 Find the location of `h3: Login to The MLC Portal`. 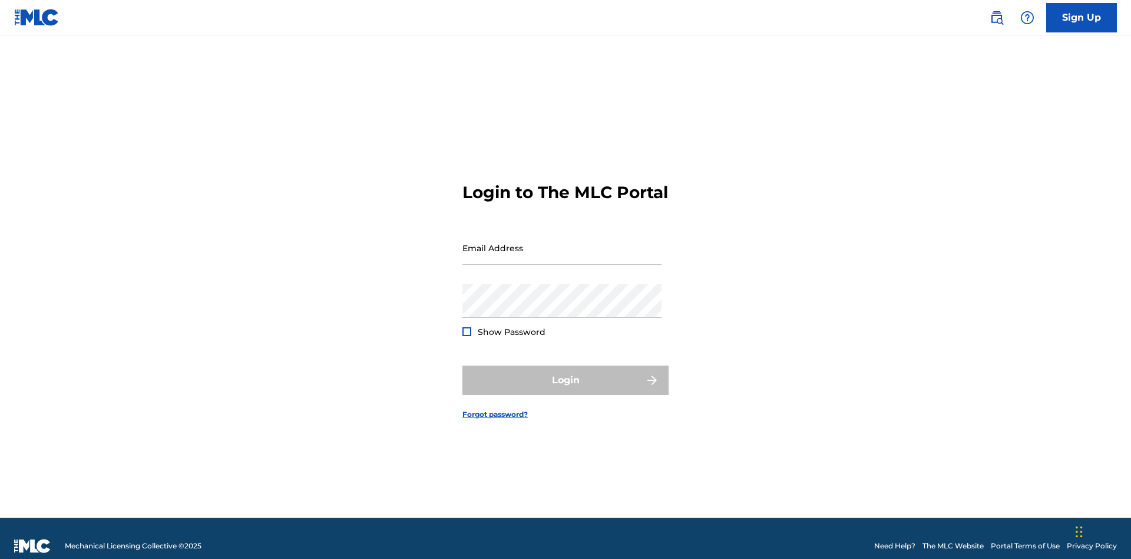

h3: Login to The MLC Portal is located at coordinates (565, 192).